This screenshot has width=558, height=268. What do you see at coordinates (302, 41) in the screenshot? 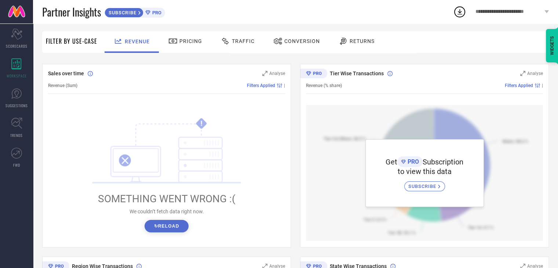
I see `span: Conversion` at bounding box center [302, 41].